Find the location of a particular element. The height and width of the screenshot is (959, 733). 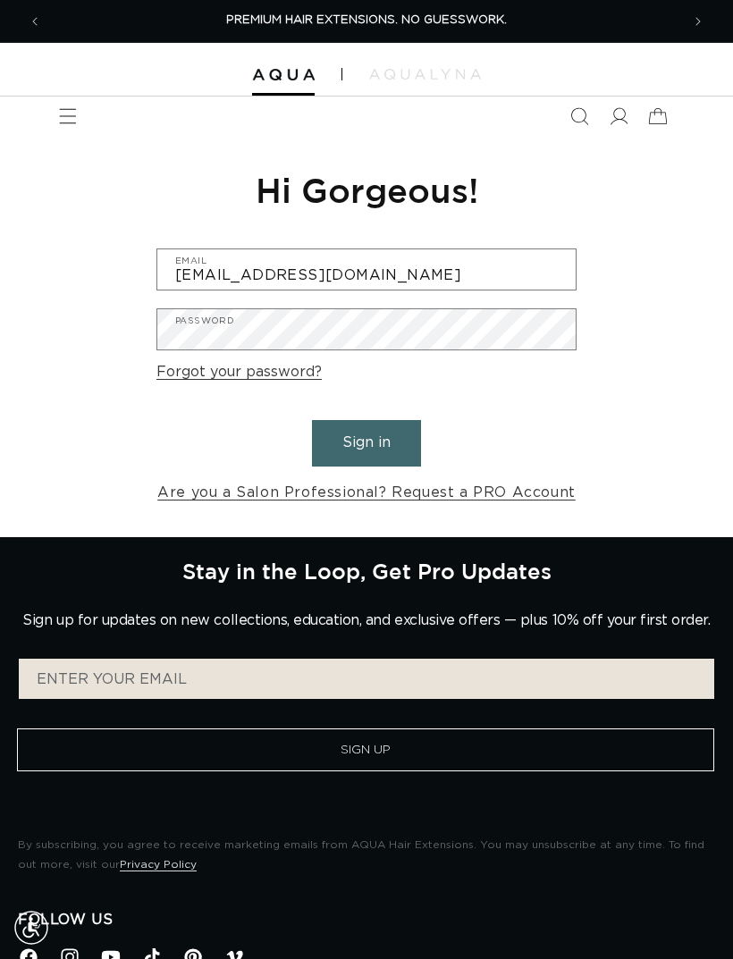

img: Aqua Hair Extensions is located at coordinates (283, 75).